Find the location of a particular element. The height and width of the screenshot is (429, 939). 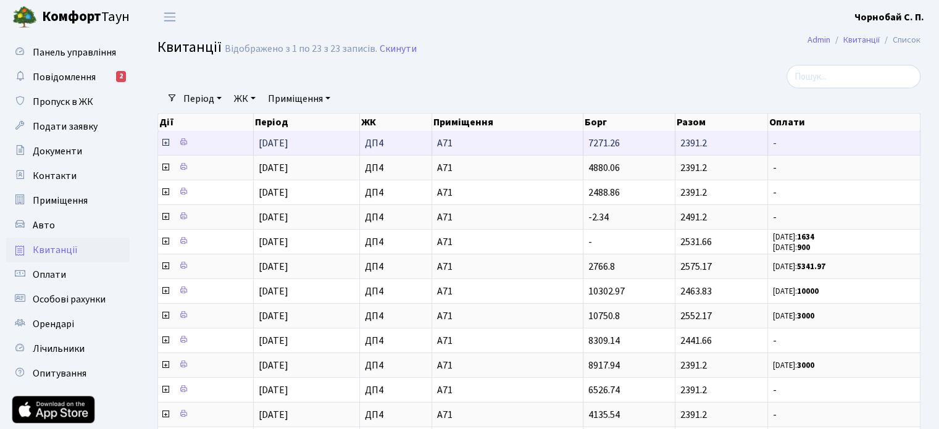

span: Подати заявку is located at coordinates (65, 127).